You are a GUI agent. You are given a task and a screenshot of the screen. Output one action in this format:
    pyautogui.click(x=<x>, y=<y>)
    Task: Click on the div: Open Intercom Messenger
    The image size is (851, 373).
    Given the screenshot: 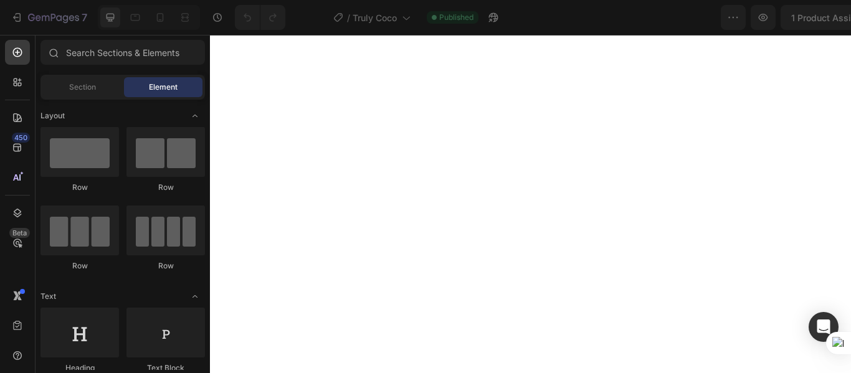 What is the action you would take?
    pyautogui.click(x=824, y=327)
    